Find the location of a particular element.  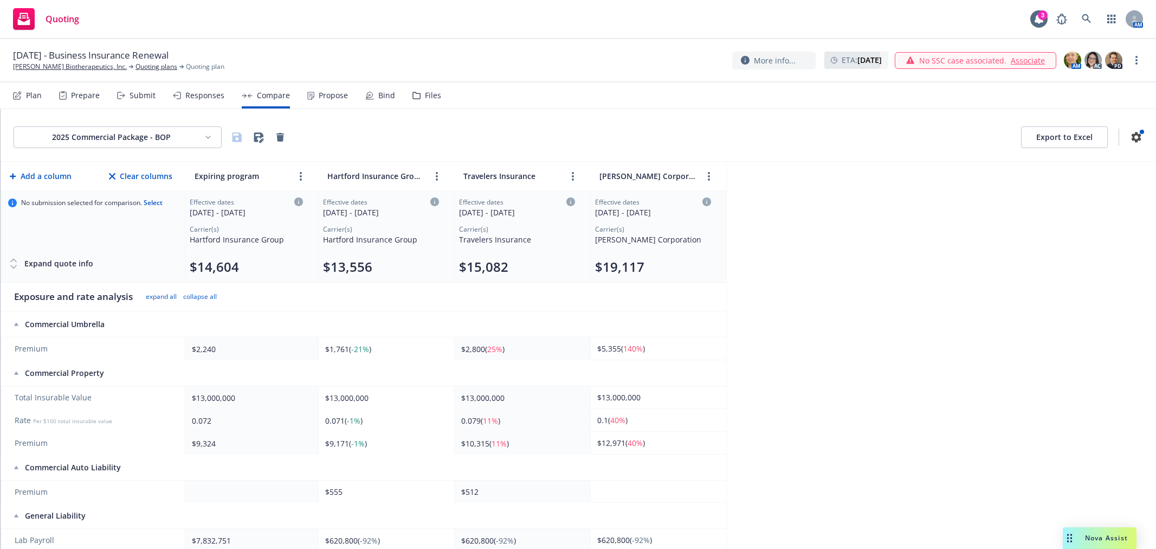

input: Expiring program is located at coordinates (241, 176).